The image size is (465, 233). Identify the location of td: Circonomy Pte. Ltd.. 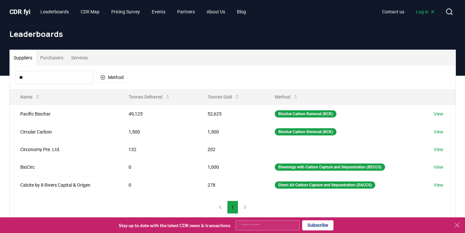
(64, 149).